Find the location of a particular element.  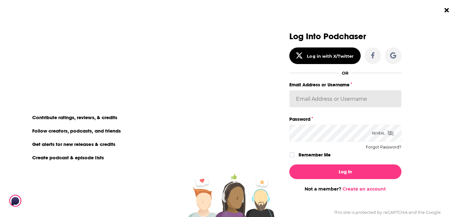

div: Log in with X/Twitter is located at coordinates (330, 56).